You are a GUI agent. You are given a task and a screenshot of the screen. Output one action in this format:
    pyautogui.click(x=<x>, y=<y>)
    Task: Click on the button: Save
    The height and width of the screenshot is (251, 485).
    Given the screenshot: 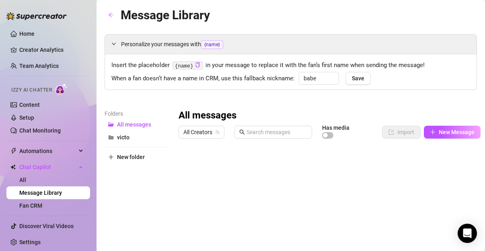 What is the action you would take?
    pyautogui.click(x=358, y=78)
    